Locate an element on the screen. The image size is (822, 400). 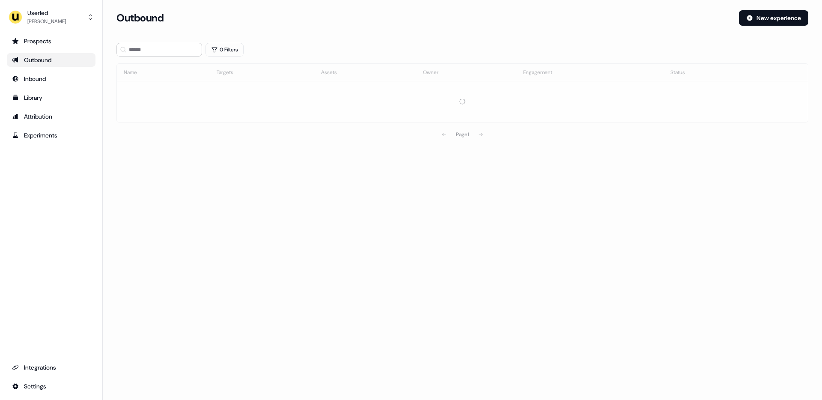
a: Go to Inbound is located at coordinates (51, 79).